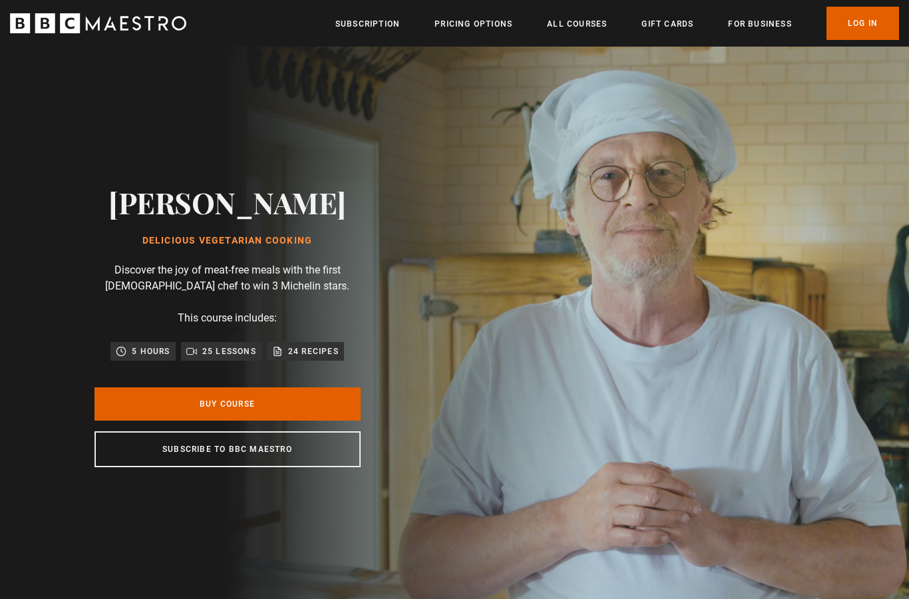  I want to click on p: 24 recipes, so click(313, 351).